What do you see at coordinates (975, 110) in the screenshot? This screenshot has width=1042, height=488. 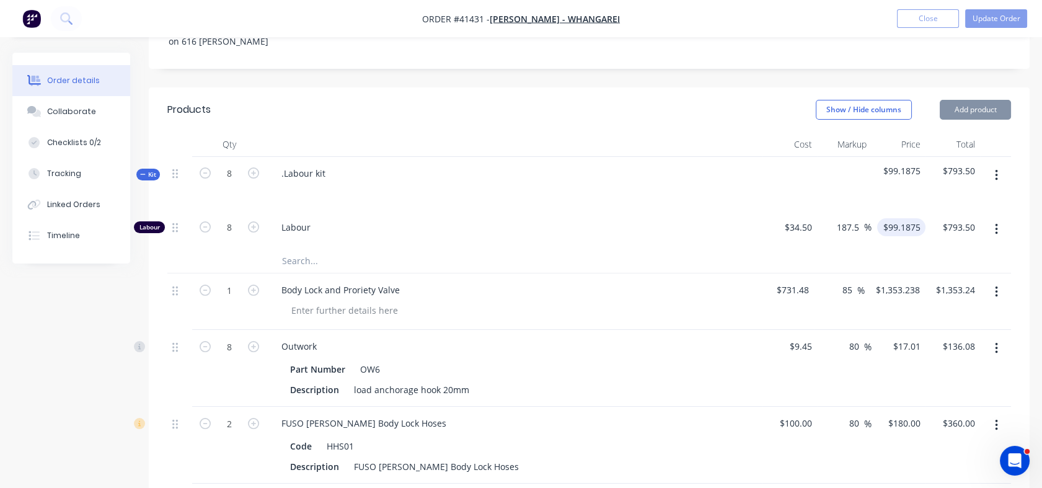 I see `button: Add product` at bounding box center [975, 110].